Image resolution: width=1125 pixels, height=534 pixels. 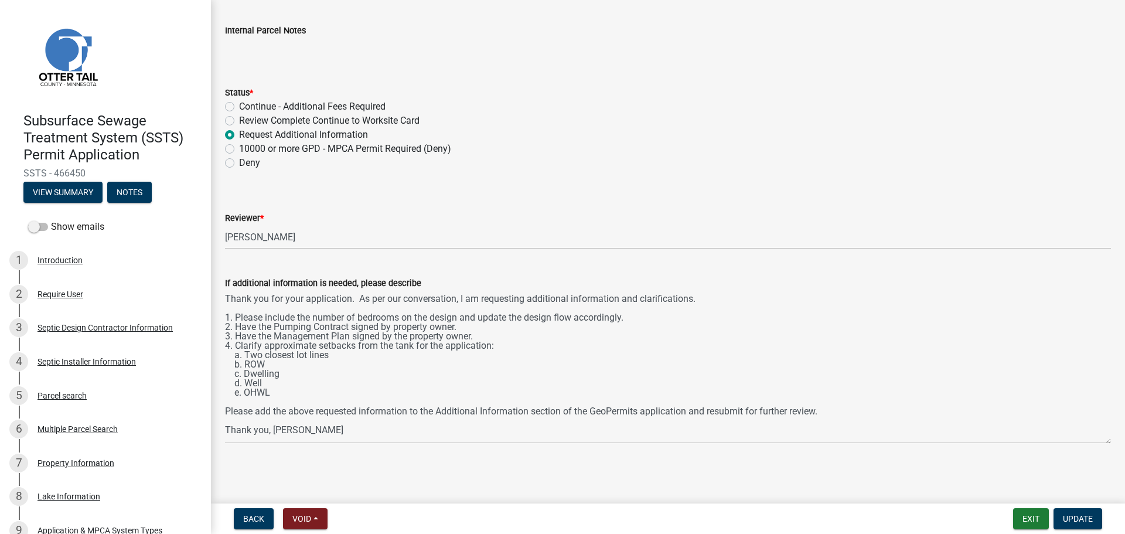 I want to click on label: Show emails, so click(x=66, y=227).